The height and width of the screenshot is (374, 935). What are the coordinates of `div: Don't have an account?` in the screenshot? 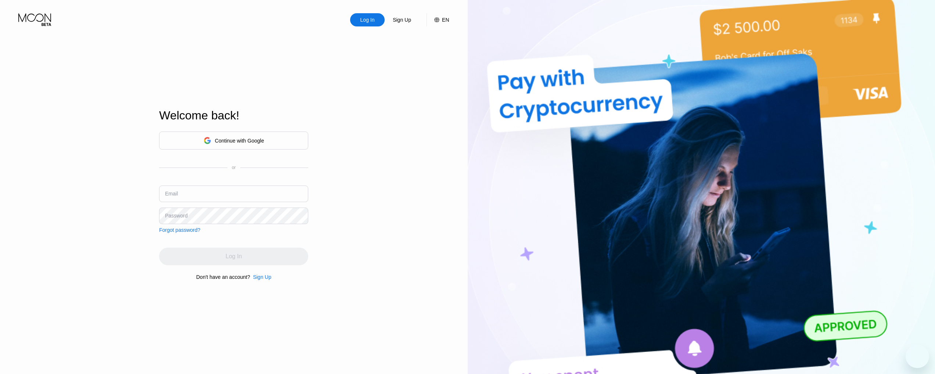 It's located at (223, 277).